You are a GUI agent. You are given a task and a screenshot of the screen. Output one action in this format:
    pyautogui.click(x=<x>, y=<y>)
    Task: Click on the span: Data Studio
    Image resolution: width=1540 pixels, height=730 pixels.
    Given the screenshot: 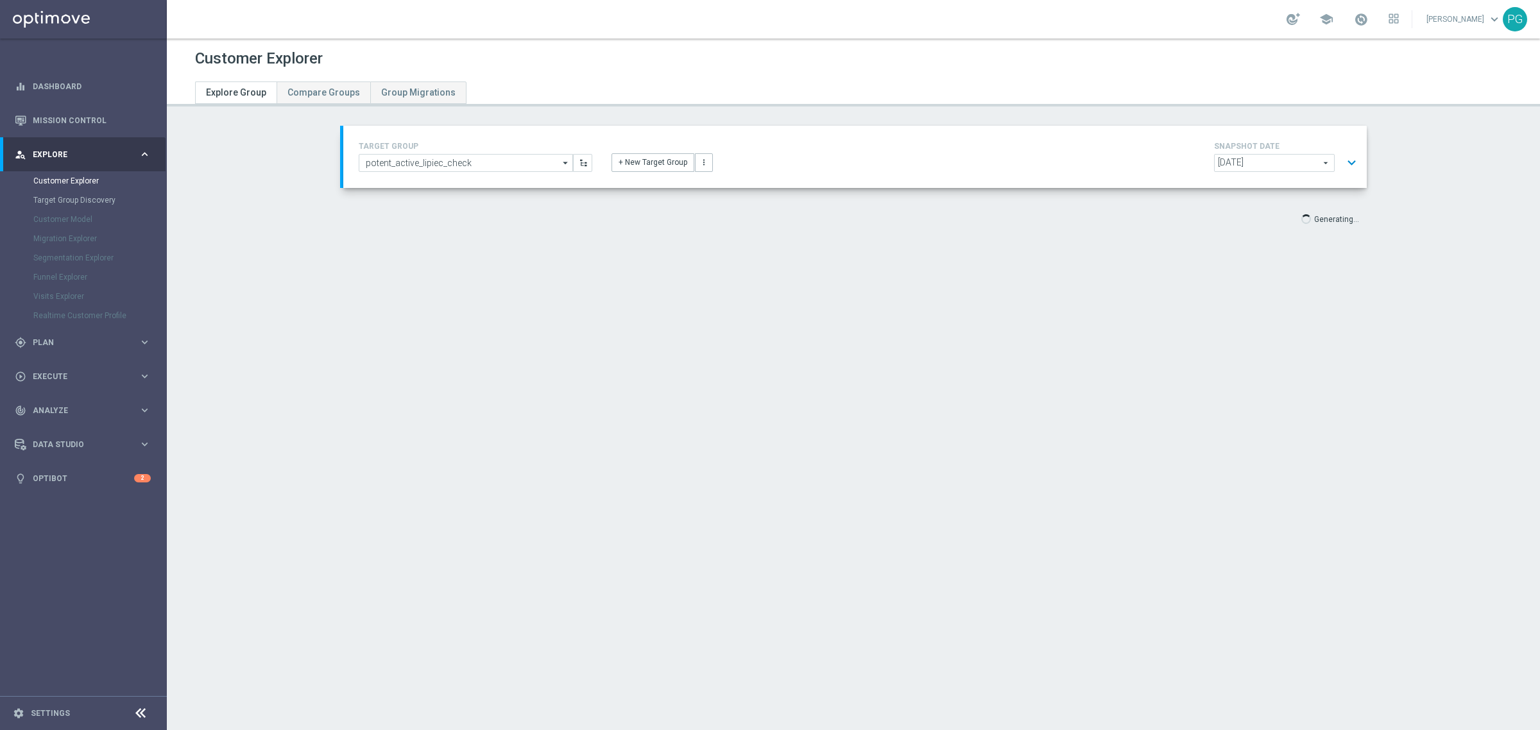 What is the action you would take?
    pyautogui.click(x=85, y=445)
    